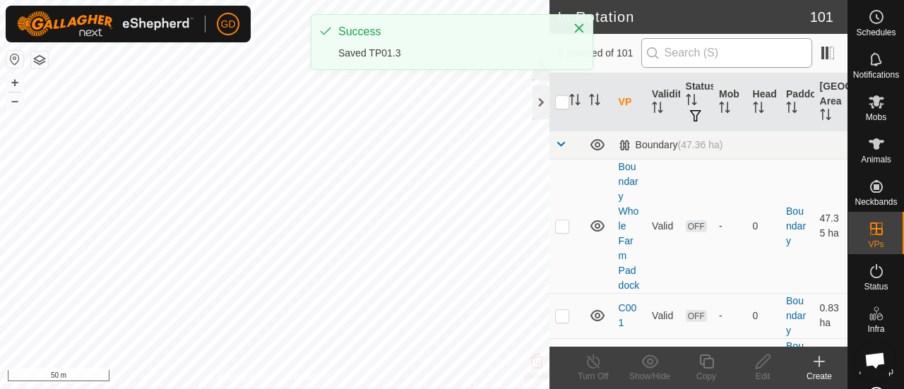 The height and width of the screenshot is (389, 904). I want to click on div: Open chat, so click(875, 360).